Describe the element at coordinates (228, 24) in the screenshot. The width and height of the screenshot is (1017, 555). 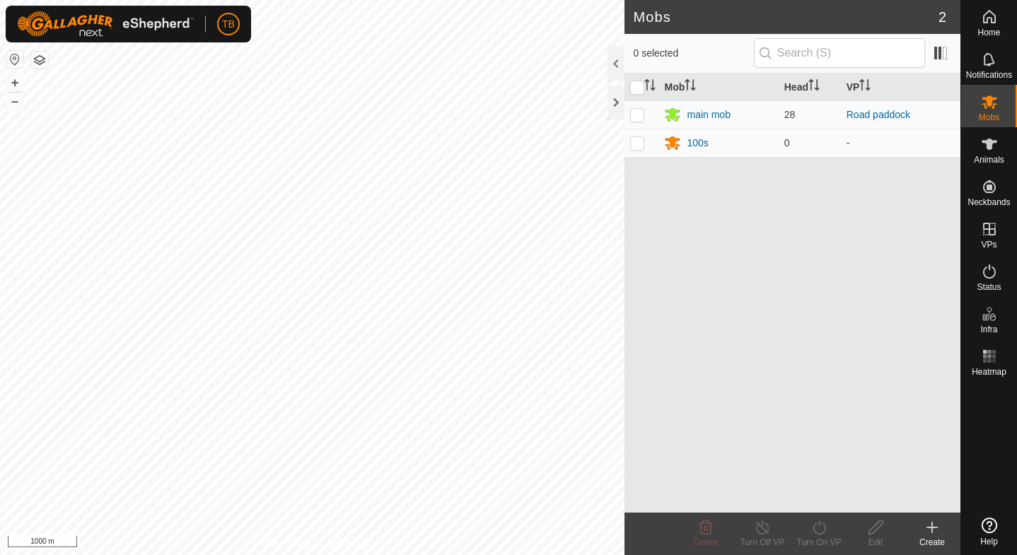
I see `span: TB` at that location.